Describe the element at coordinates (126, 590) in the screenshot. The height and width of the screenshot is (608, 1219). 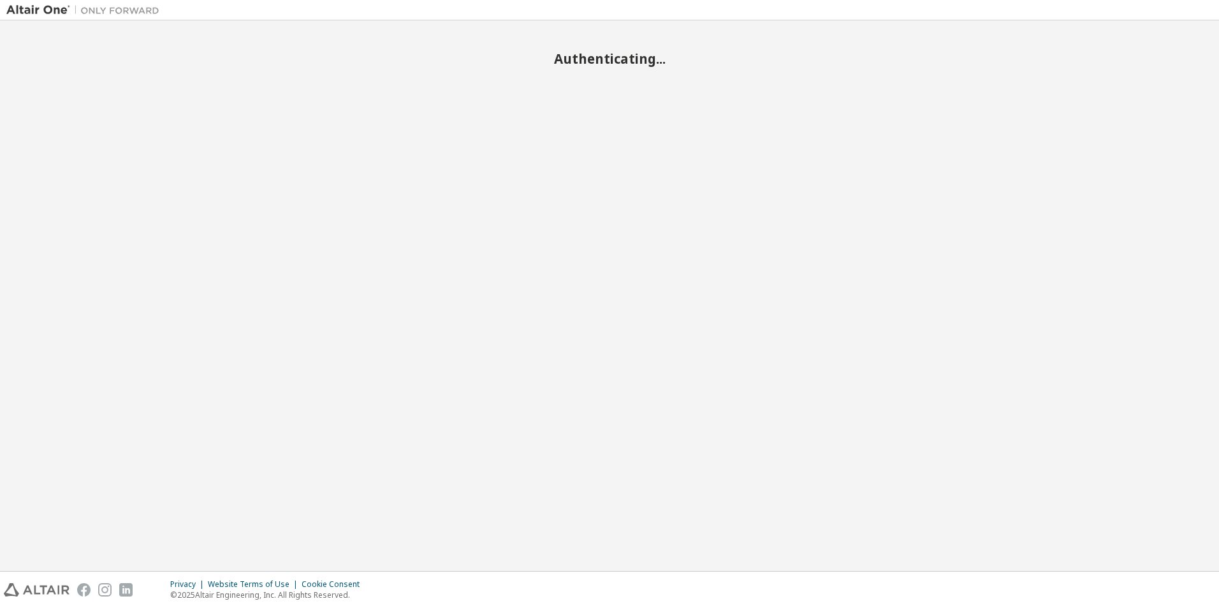
I see `img: linkedin.svg` at that location.